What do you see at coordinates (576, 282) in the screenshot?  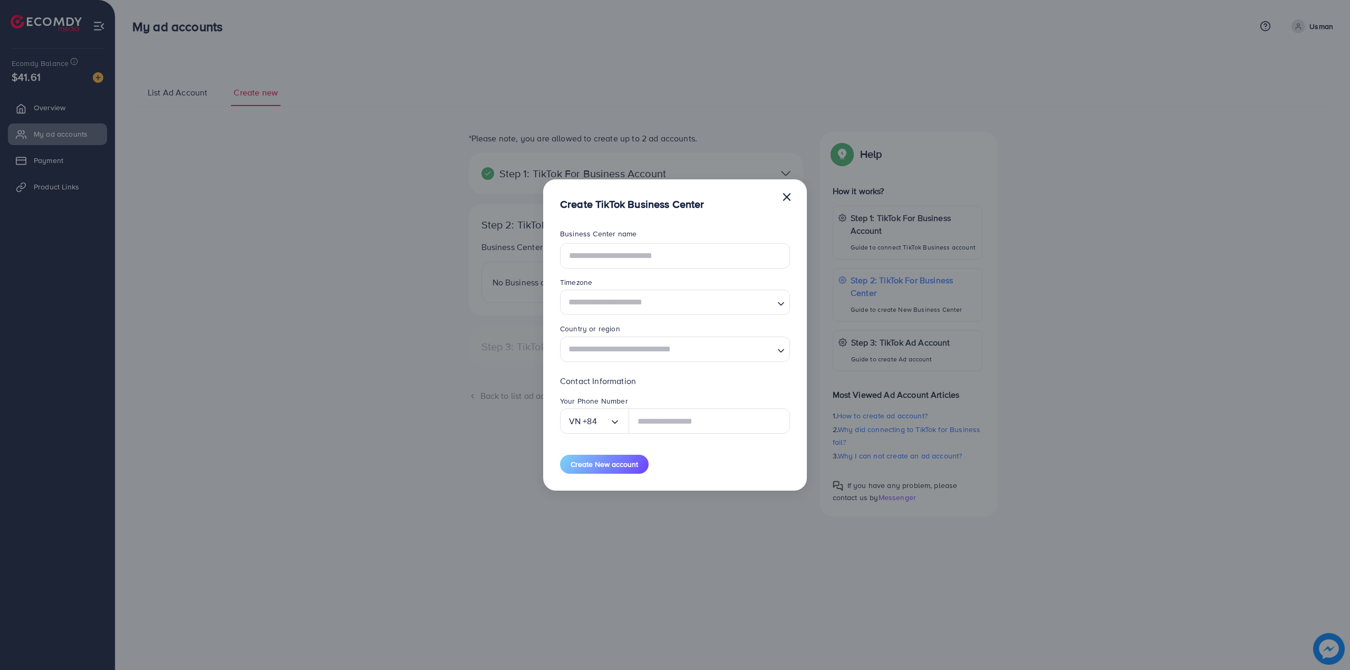 I see `label: Timezone` at bounding box center [576, 282].